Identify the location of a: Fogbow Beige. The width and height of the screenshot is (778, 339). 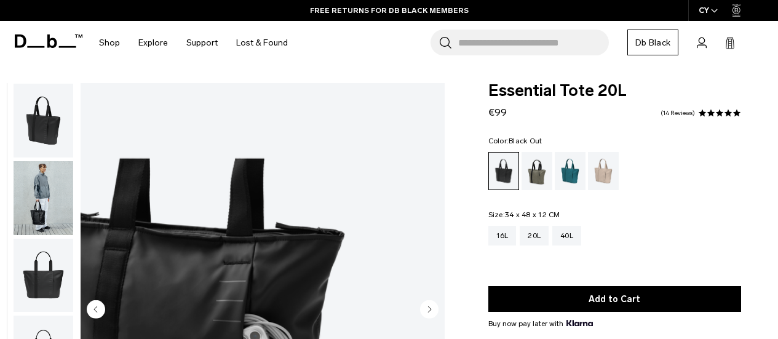
(604, 171).